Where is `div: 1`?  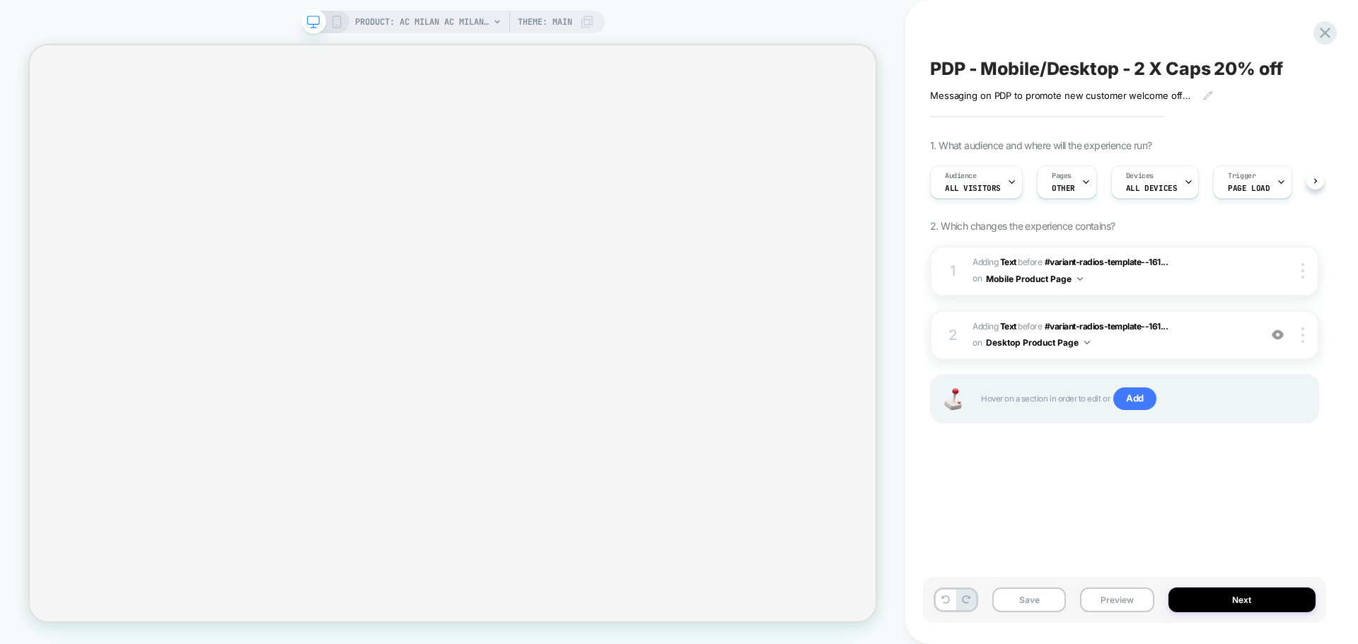
div: 1 is located at coordinates (953, 271).